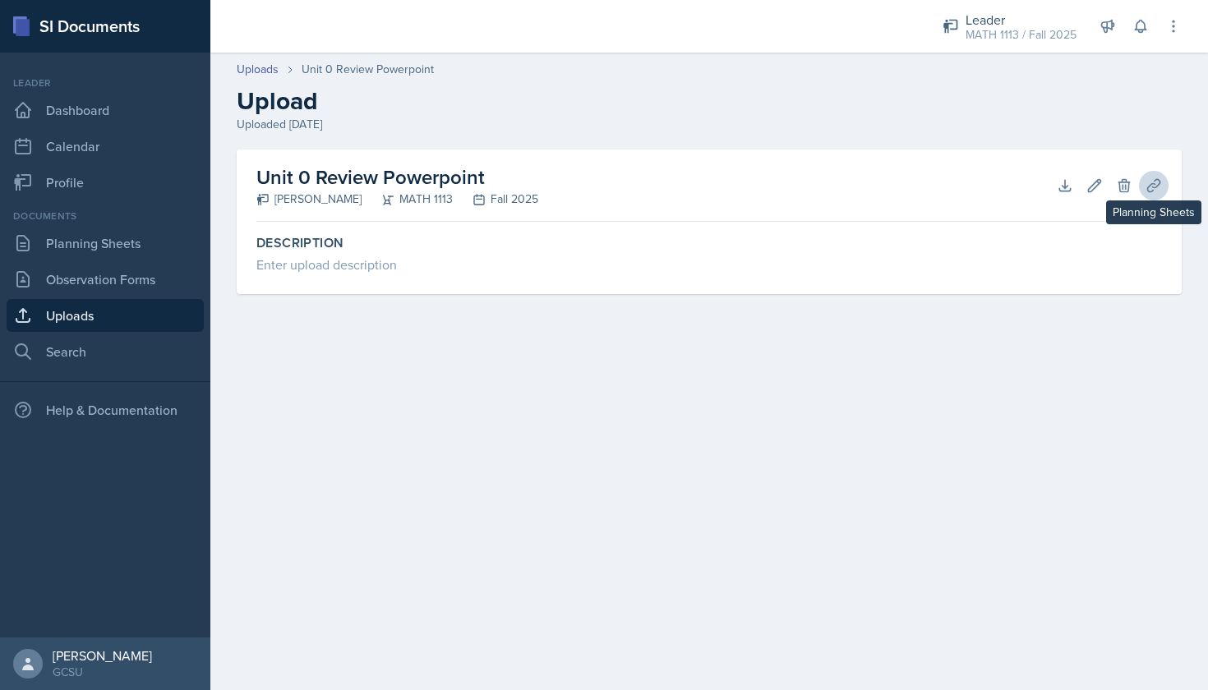 The image size is (1208, 690). What do you see at coordinates (105, 243) in the screenshot?
I see `a: Planning Sheets` at bounding box center [105, 243].